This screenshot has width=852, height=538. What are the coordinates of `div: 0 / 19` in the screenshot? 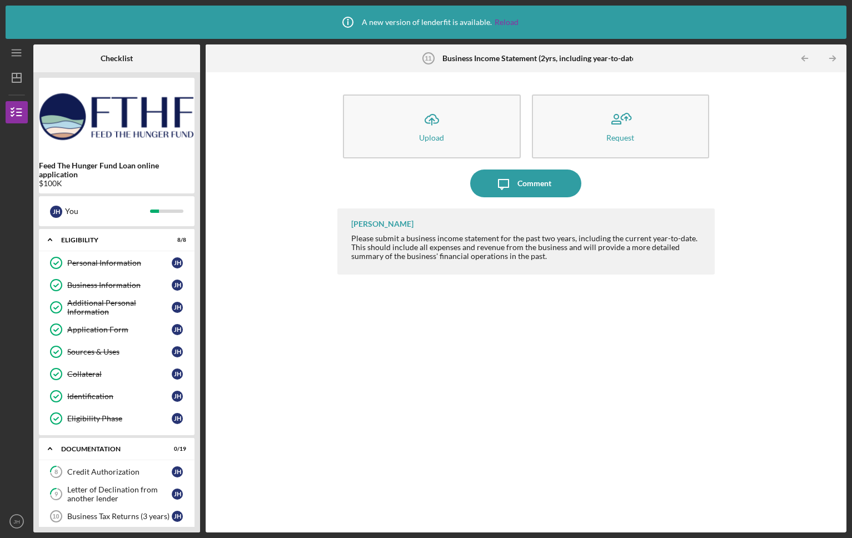 It's located at (176, 449).